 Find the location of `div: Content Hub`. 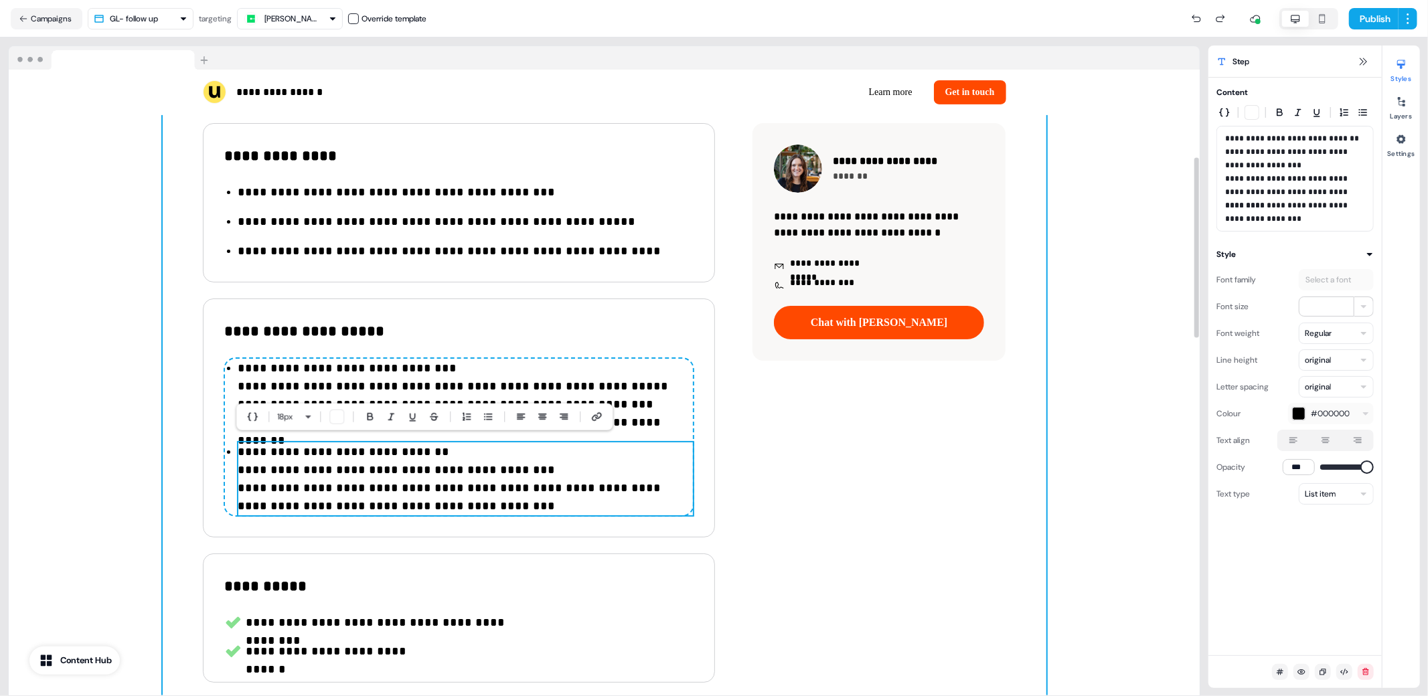

div: Content Hub is located at coordinates (86, 661).